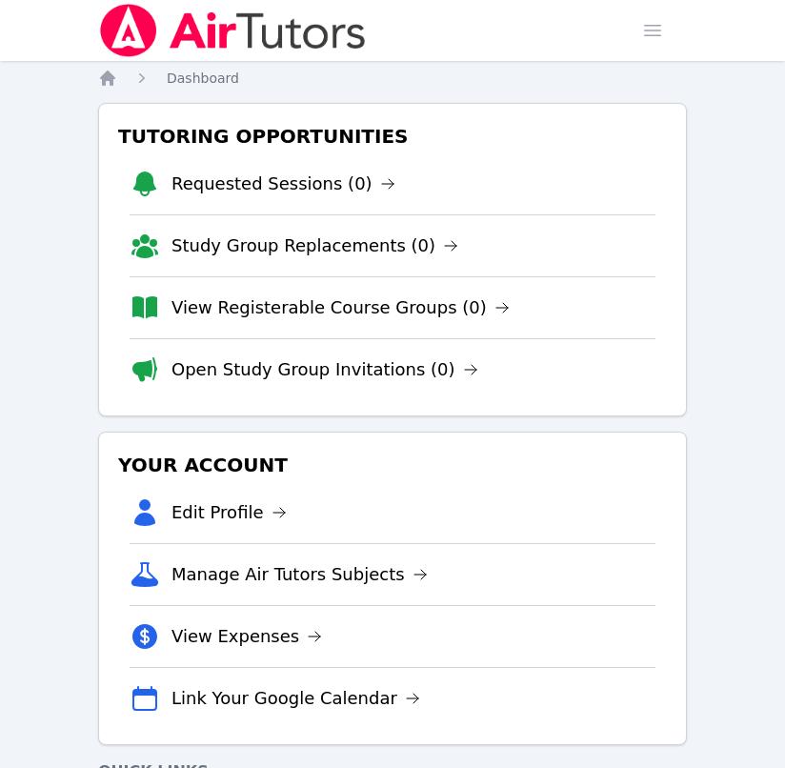  I want to click on h3: Your Account, so click(393, 465).